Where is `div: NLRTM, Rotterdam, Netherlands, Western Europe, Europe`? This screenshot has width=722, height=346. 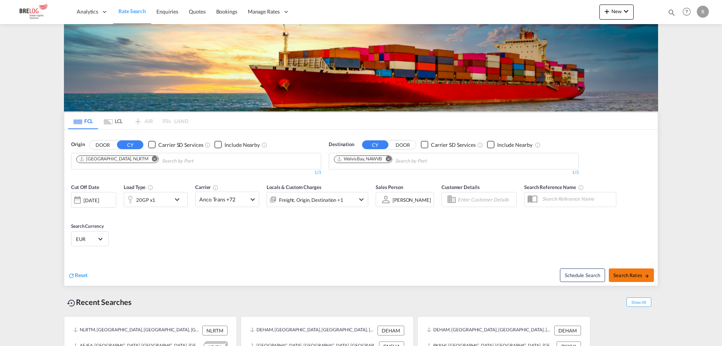 div: NLRTM, Rotterdam, Netherlands, Western Europe, Europe is located at coordinates (137, 330).